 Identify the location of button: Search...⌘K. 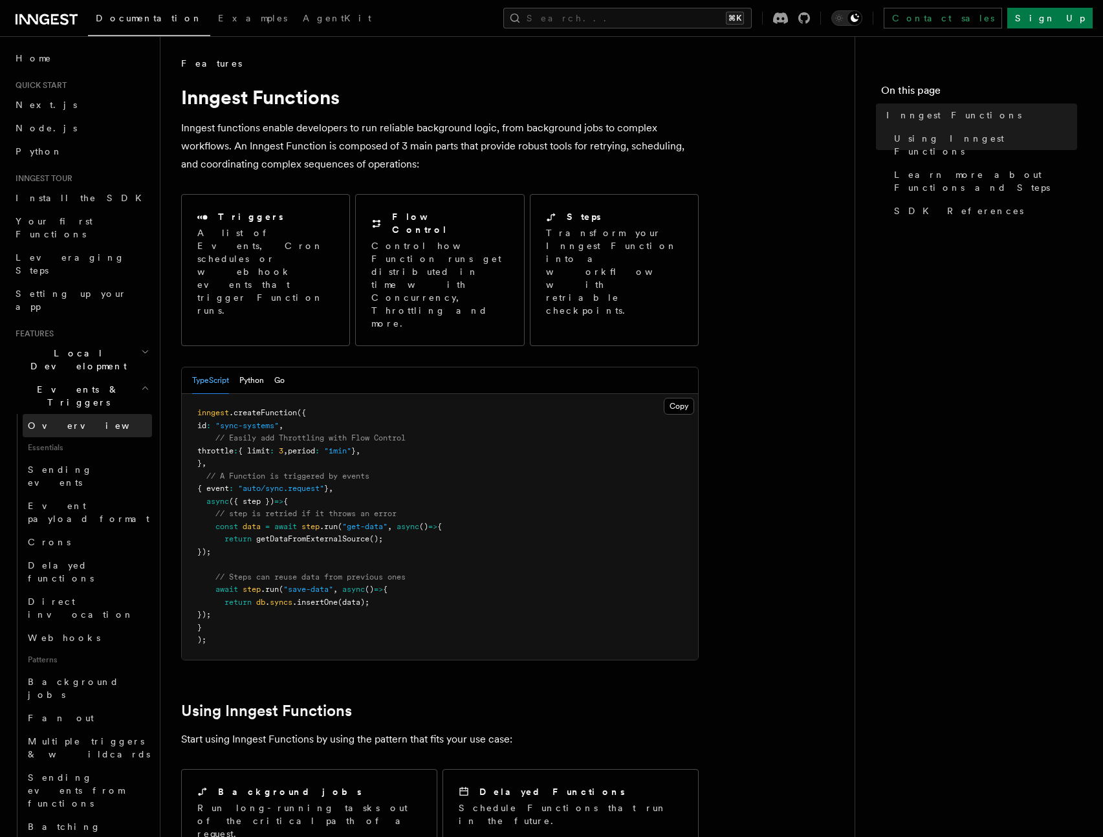
(628, 18).